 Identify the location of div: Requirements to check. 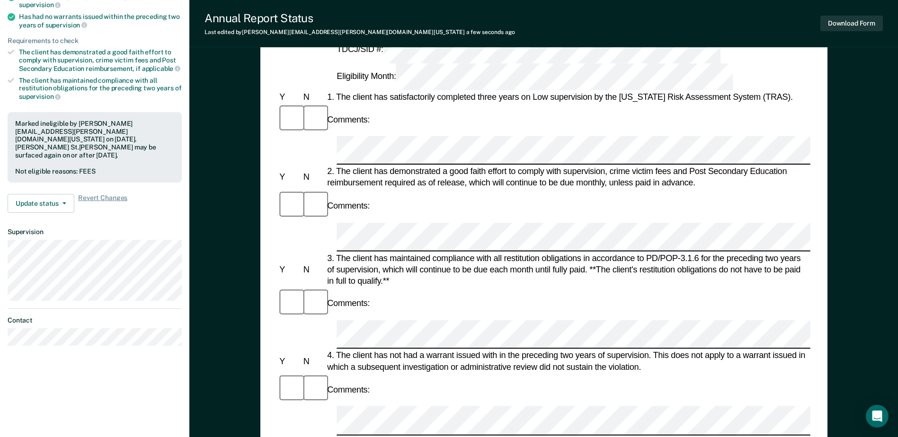
(95, 41).